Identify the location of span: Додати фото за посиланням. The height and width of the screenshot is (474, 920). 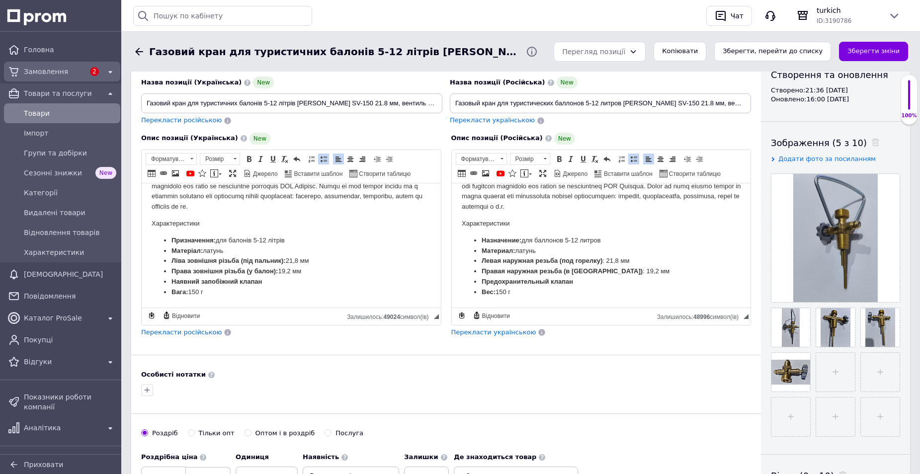
(827, 159).